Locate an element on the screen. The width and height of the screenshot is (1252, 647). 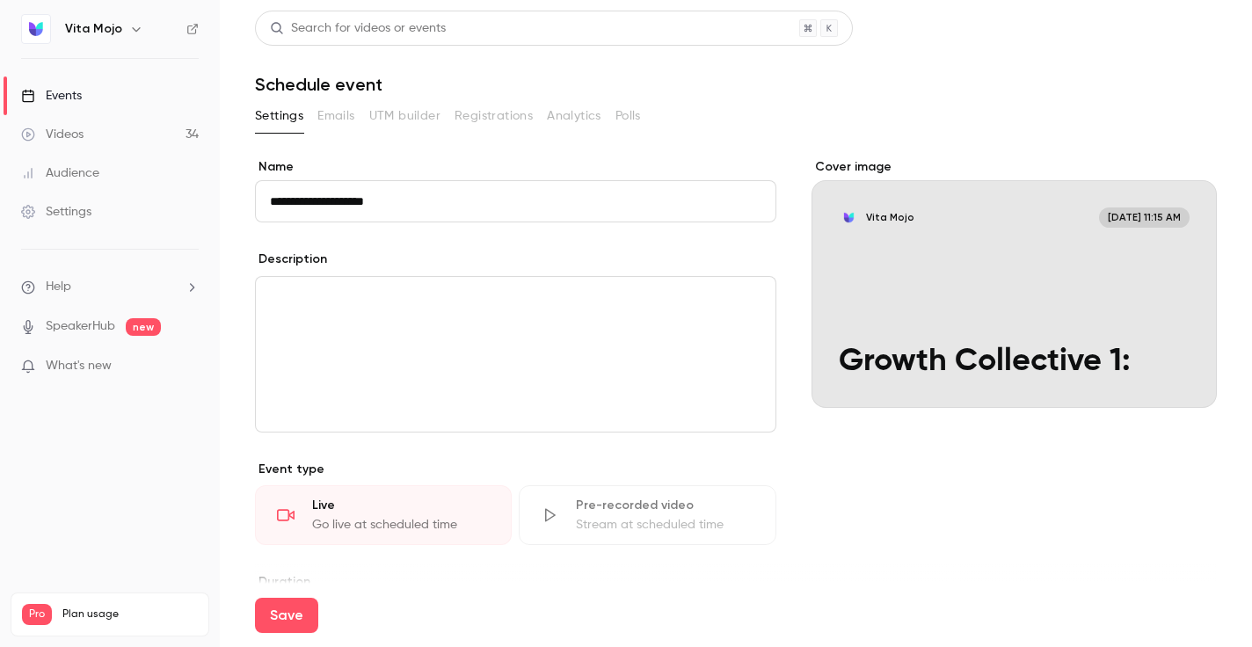
div: Pre-recorded videoStream at scheduled time is located at coordinates (647, 515).